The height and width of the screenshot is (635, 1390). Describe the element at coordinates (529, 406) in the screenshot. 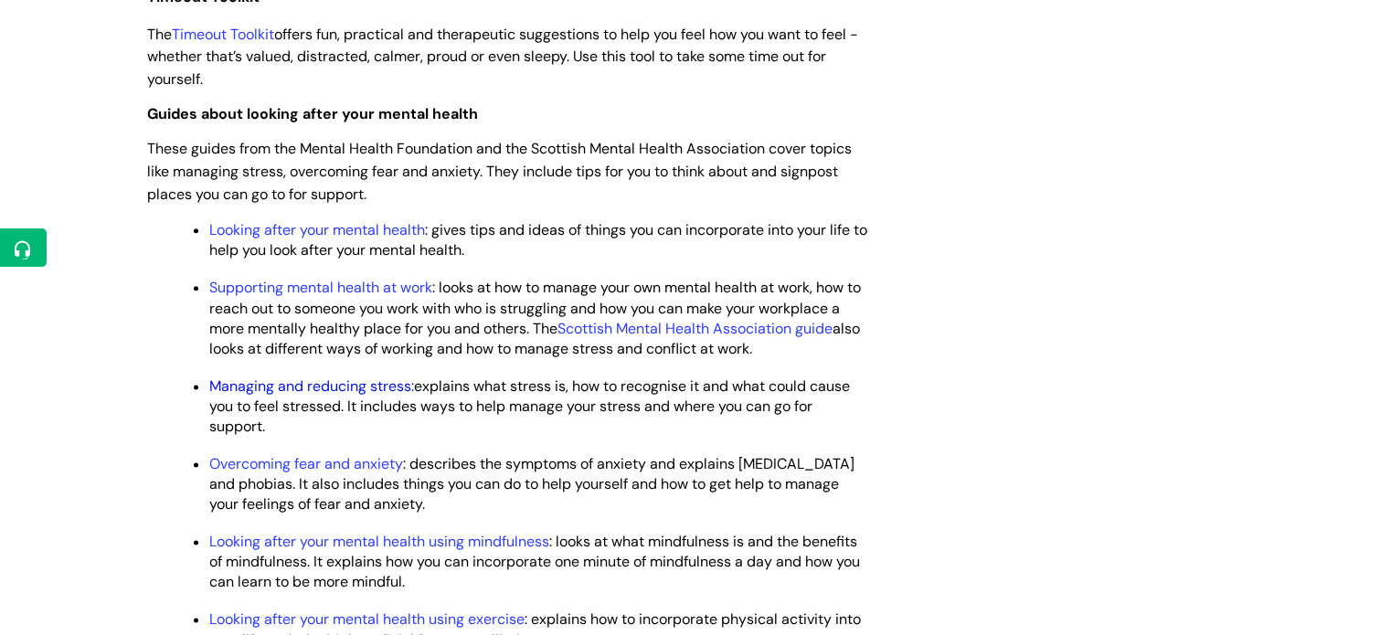

I see `span: explains what stress is, how to recognise it and what could cause you to feel stressed. It includ...` at that location.